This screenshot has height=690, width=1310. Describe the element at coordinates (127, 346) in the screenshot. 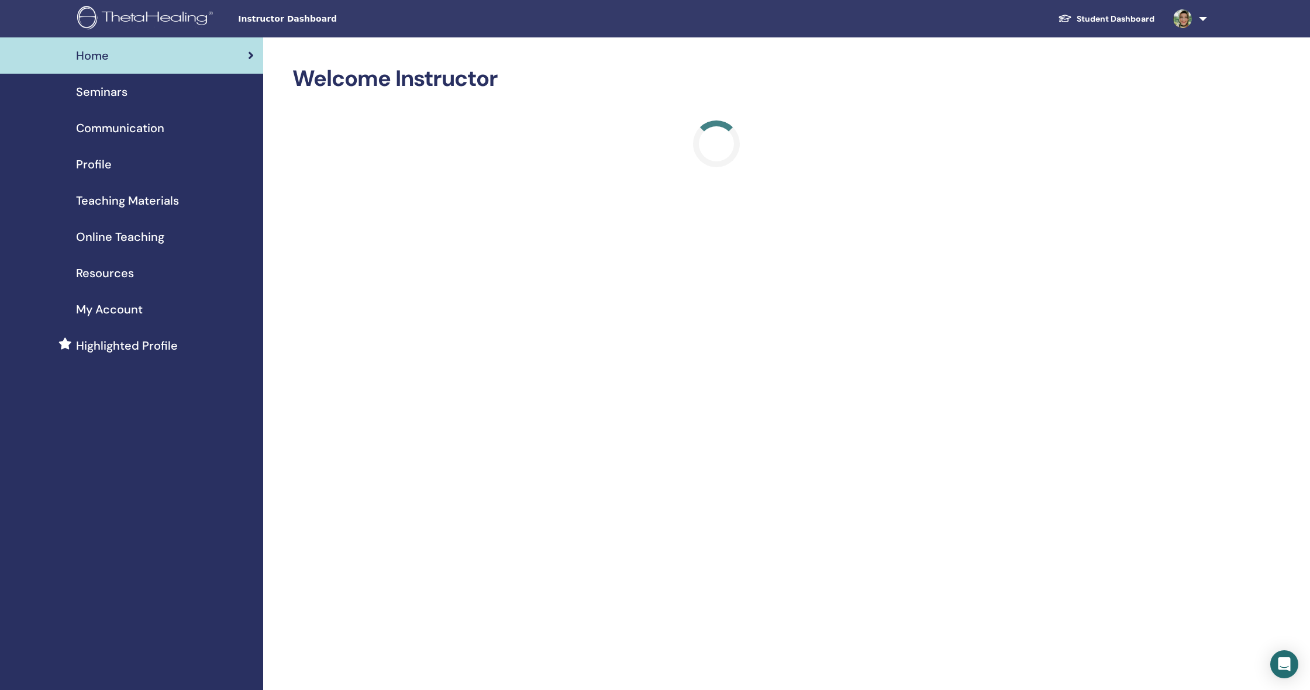

I see `span: Highlighted Profile` at that location.